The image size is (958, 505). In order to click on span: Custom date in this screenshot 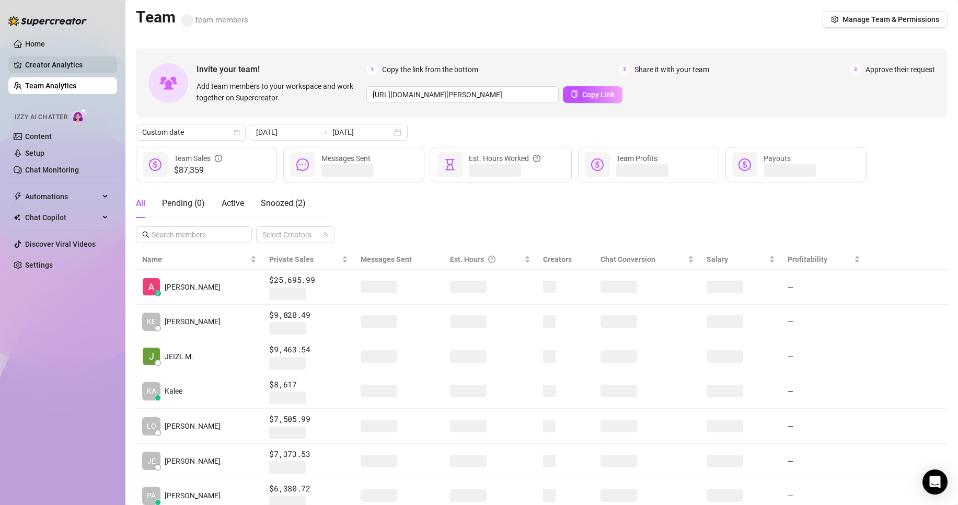, I will do `click(191, 132)`.